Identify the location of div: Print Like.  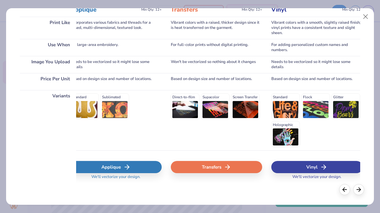
(48, 28).